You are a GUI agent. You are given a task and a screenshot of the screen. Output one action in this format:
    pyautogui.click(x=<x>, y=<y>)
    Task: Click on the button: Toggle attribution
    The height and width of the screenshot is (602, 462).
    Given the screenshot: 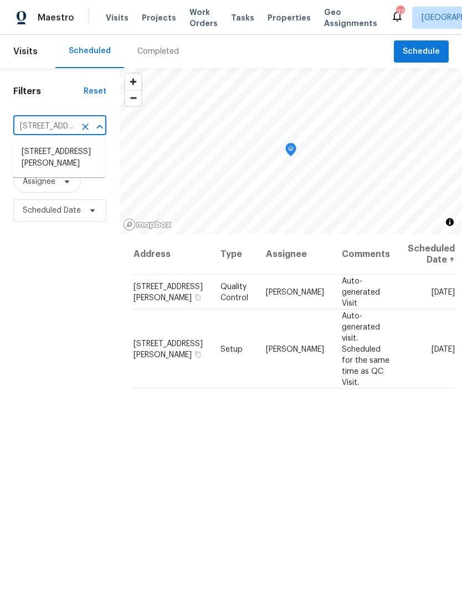 What is the action you would take?
    pyautogui.click(x=450, y=222)
    